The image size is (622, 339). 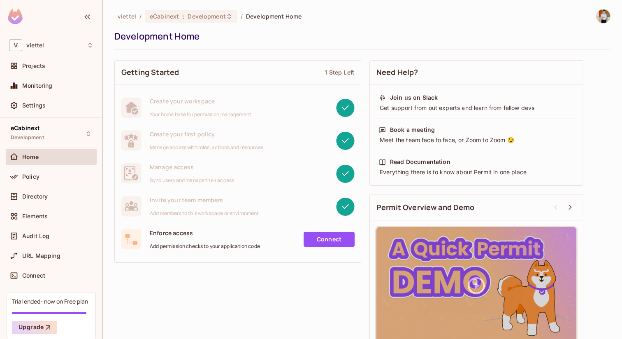 I want to click on div: Trial ended- now on Free plan, so click(x=50, y=301).